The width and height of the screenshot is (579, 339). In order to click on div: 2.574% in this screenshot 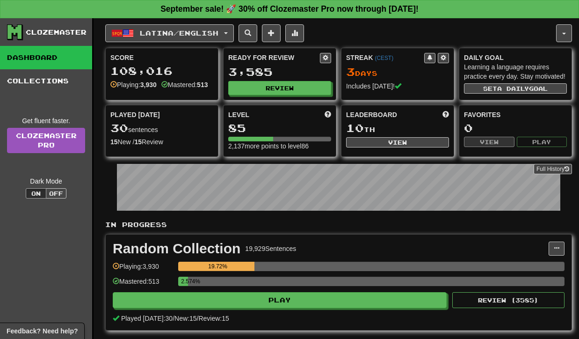, I will do `click(184, 281)`.